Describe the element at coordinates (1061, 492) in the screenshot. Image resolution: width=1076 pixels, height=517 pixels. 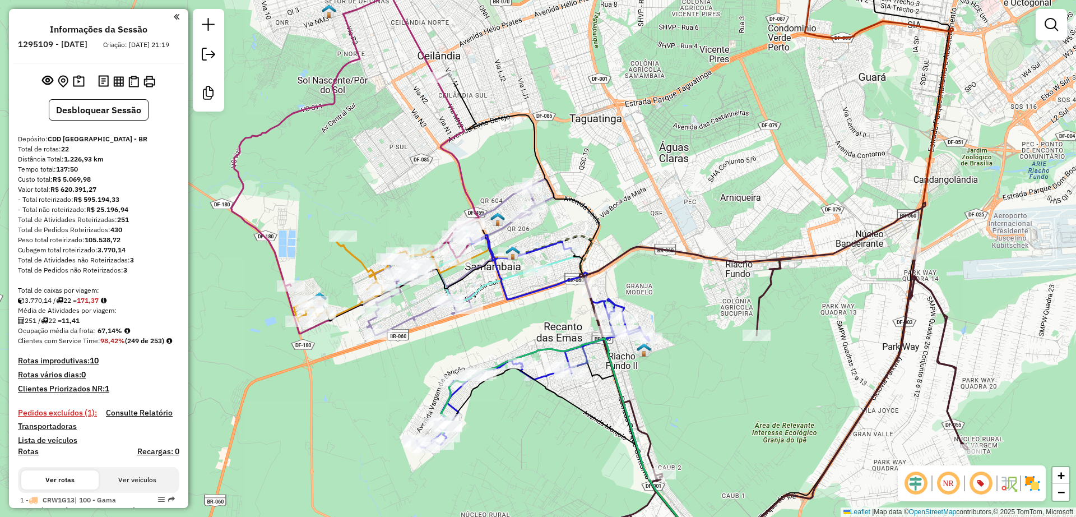
I see `a: Zoom out` at that location.